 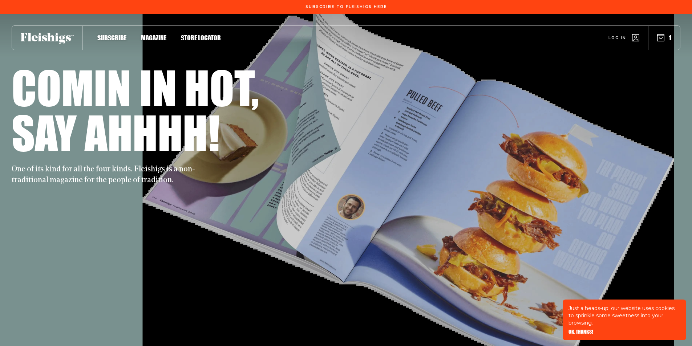 What do you see at coordinates (624, 38) in the screenshot?
I see `button: Log in` at bounding box center [624, 38].